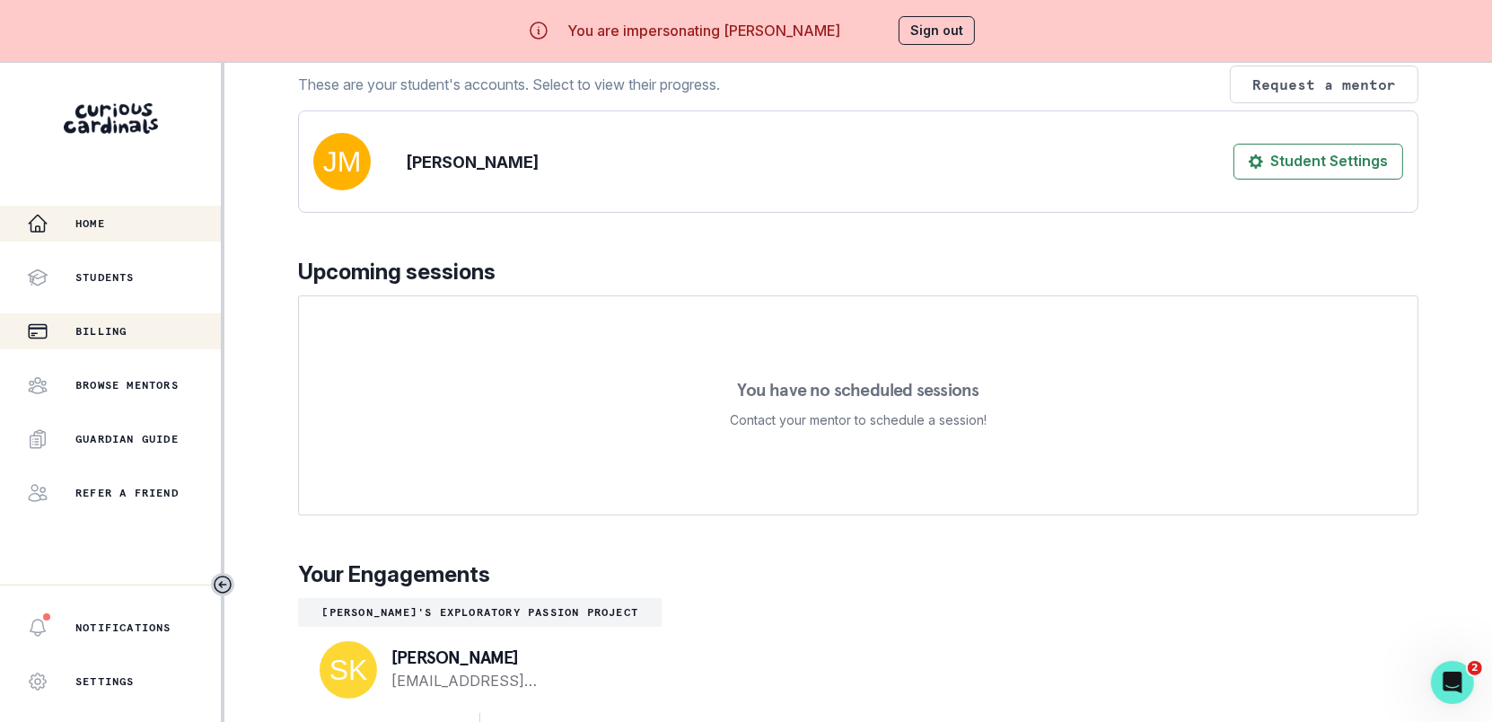 This screenshot has width=1492, height=722. What do you see at coordinates (105, 277) in the screenshot?
I see `p: Students` at bounding box center [105, 277].